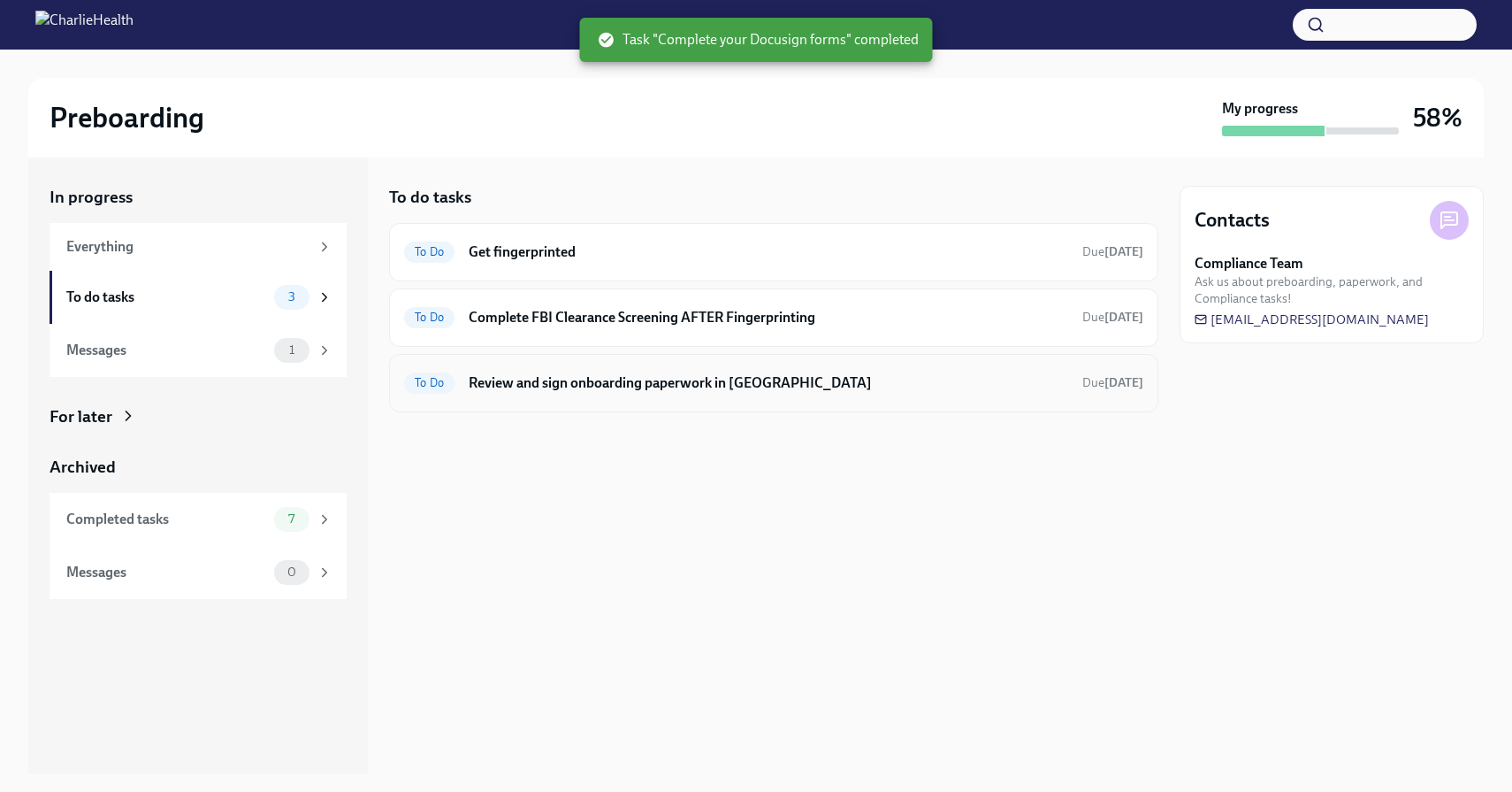 This screenshot has height=792, width=1512. Describe the element at coordinates (198, 197) in the screenshot. I see `div: In progress` at that location.